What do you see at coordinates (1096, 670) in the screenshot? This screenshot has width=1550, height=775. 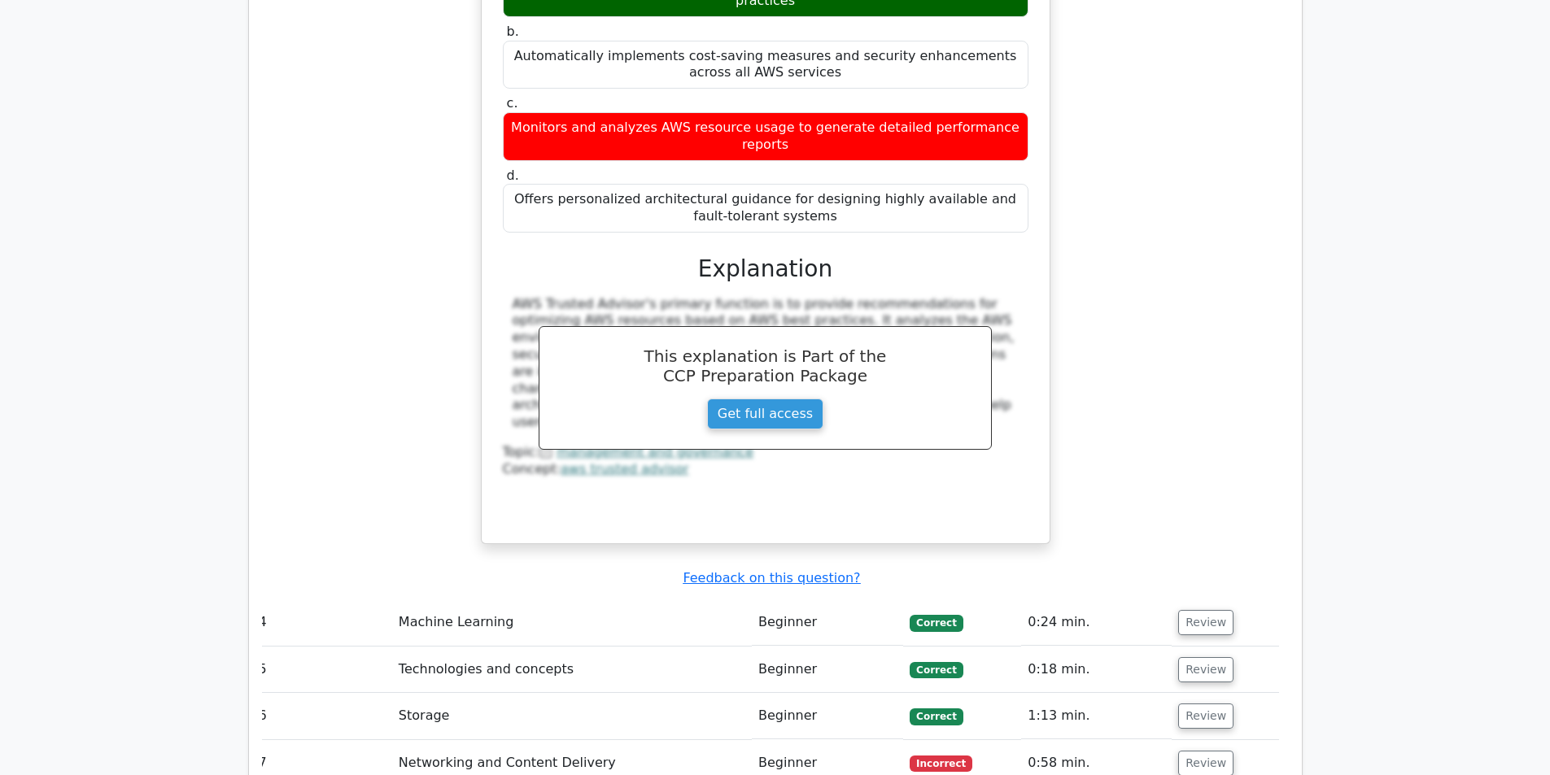 I see `td: 0:18 min.` at bounding box center [1096, 670].